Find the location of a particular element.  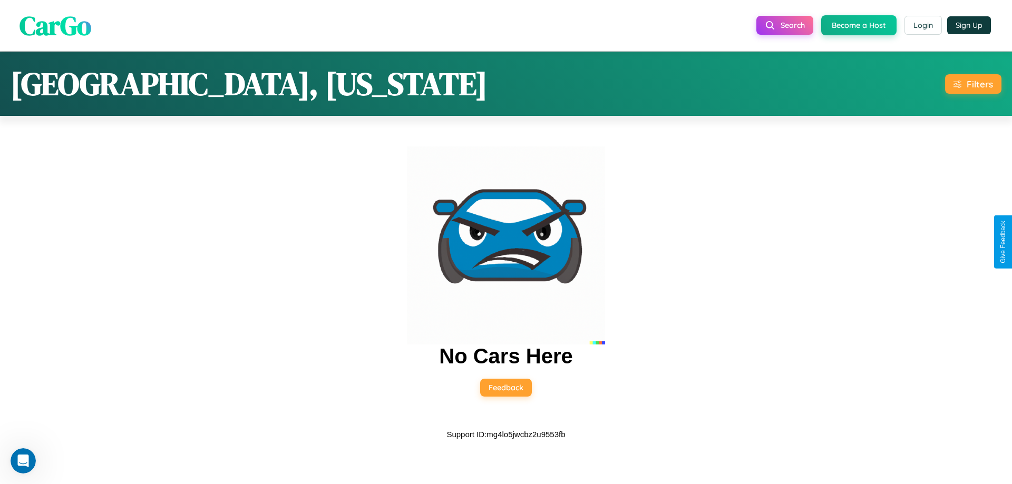

h2: No Cars Here is located at coordinates (506, 356).